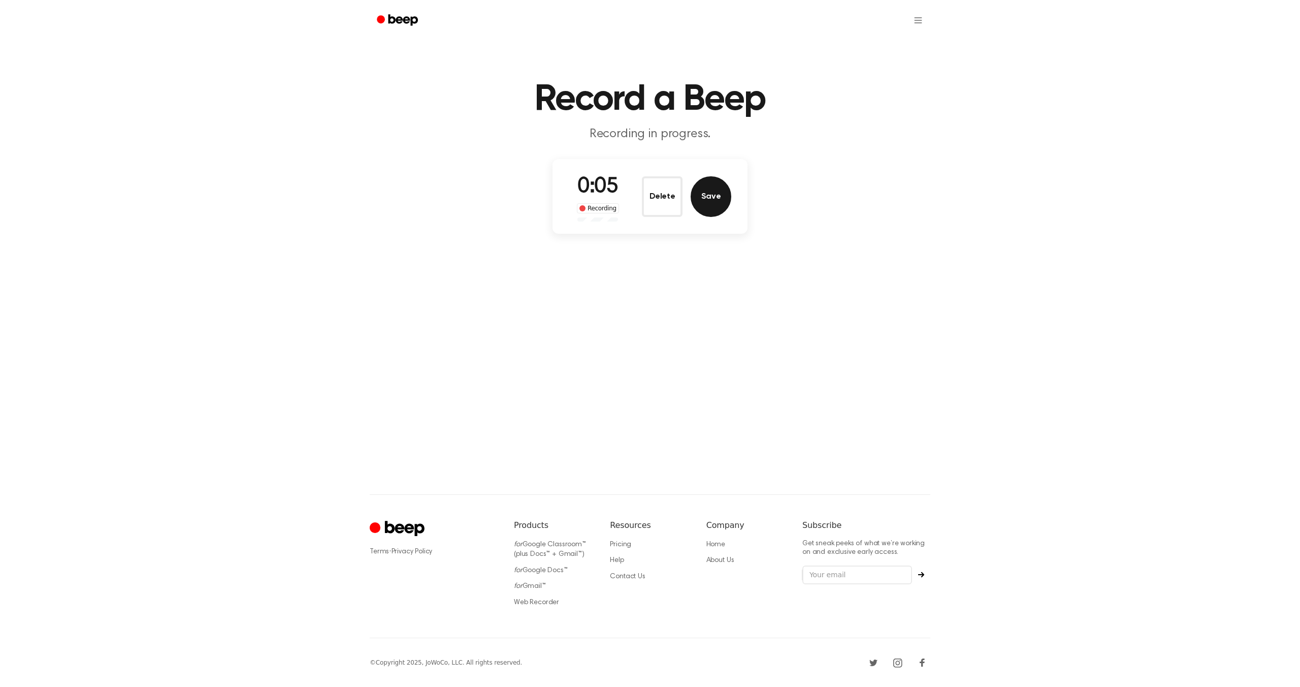 The width and height of the screenshot is (1300, 687). I want to click on button: Save Audio Record, so click(711, 197).